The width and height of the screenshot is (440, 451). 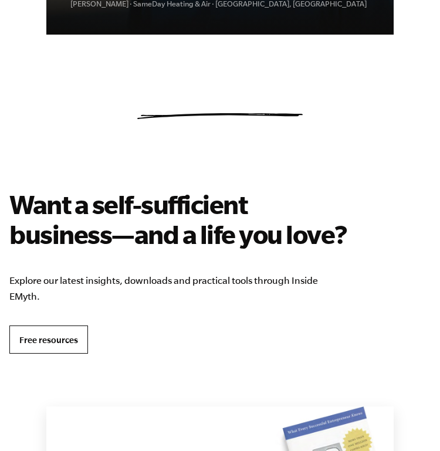 I want to click on div: Chat Widget, so click(x=410, y=423).